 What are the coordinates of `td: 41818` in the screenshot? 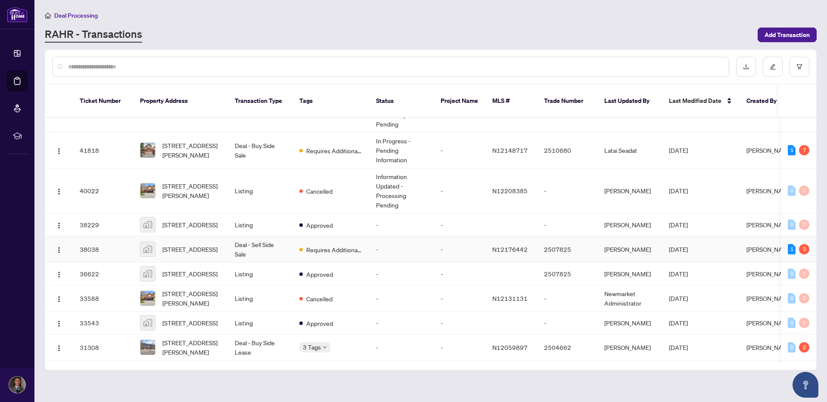 It's located at (103, 150).